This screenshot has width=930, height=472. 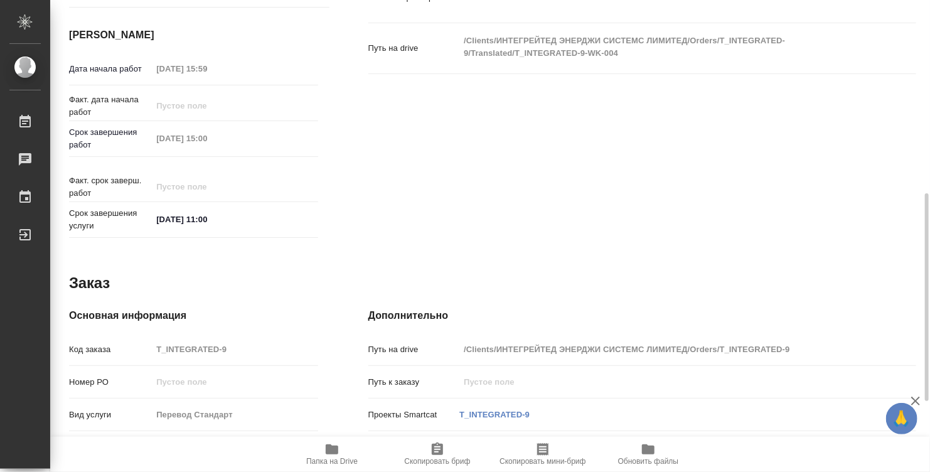 What do you see at coordinates (110, 415) in the screenshot?
I see `p: Вид услуги` at bounding box center [110, 415].